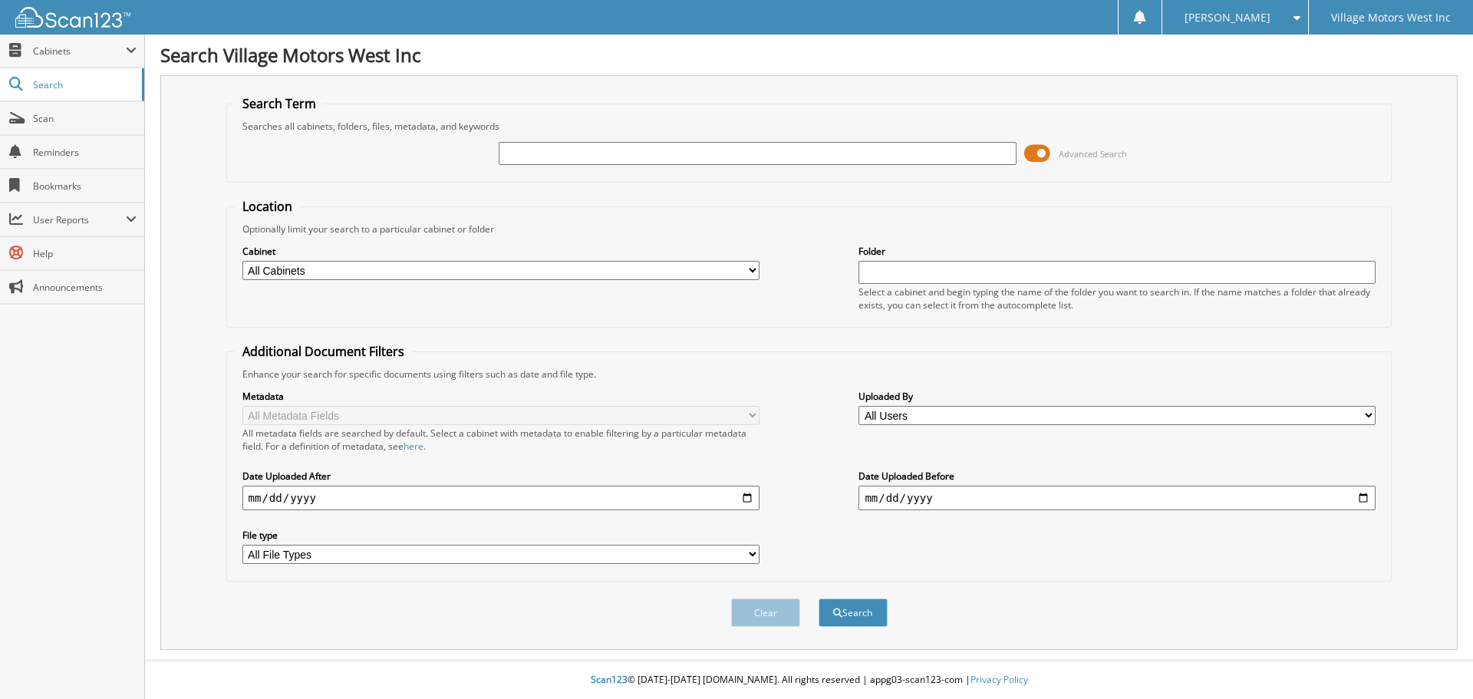 The height and width of the screenshot is (699, 1473). Describe the element at coordinates (279, 104) in the screenshot. I see `legend: Search Term` at that location.